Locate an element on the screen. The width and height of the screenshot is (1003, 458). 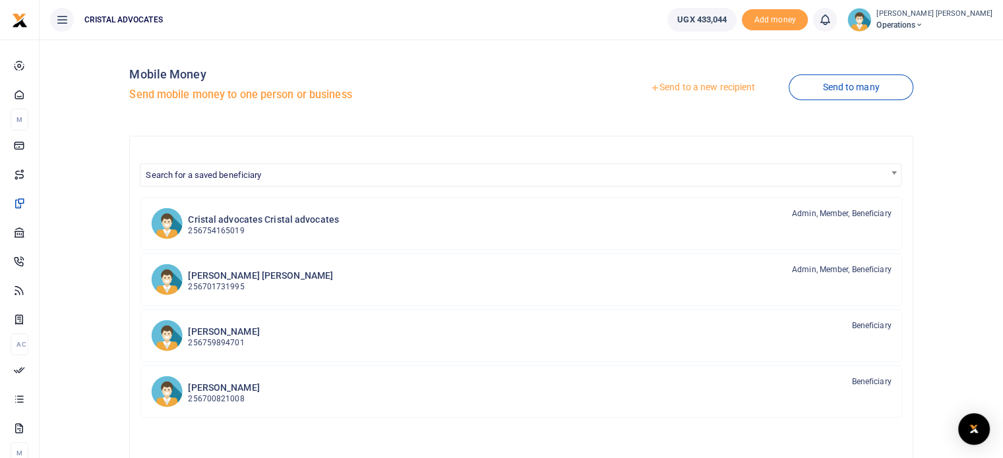
div: Open Intercom Messenger is located at coordinates (974, 429).